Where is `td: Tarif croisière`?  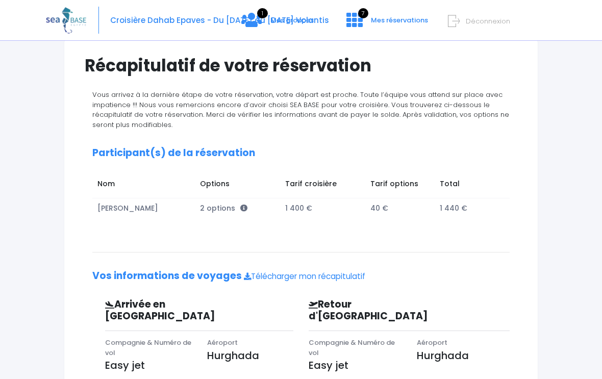
td: Tarif croisière is located at coordinates (322, 186).